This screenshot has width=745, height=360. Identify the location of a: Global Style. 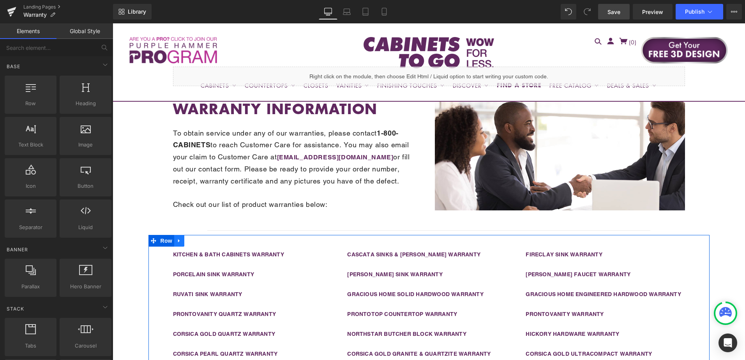
(85, 31).